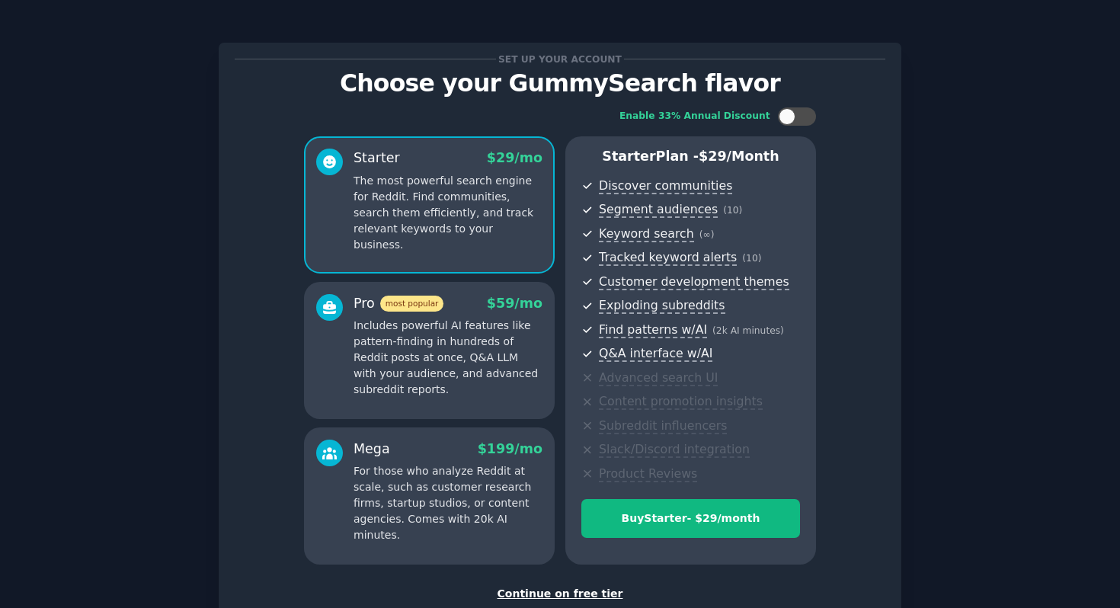  What do you see at coordinates (560, 83) in the screenshot?
I see `p: Choose your GummySearch flavor` at bounding box center [560, 83].